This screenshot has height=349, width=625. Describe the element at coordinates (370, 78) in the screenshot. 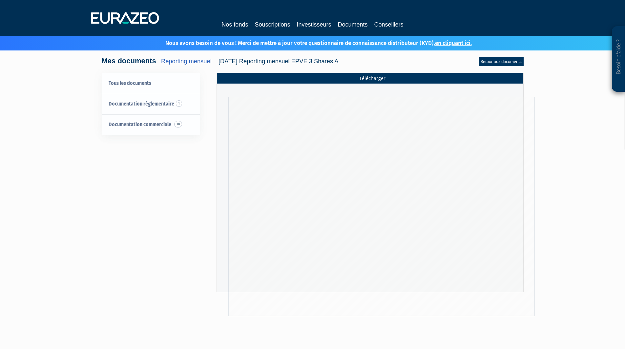

I see `a: Télécharger` at that location.